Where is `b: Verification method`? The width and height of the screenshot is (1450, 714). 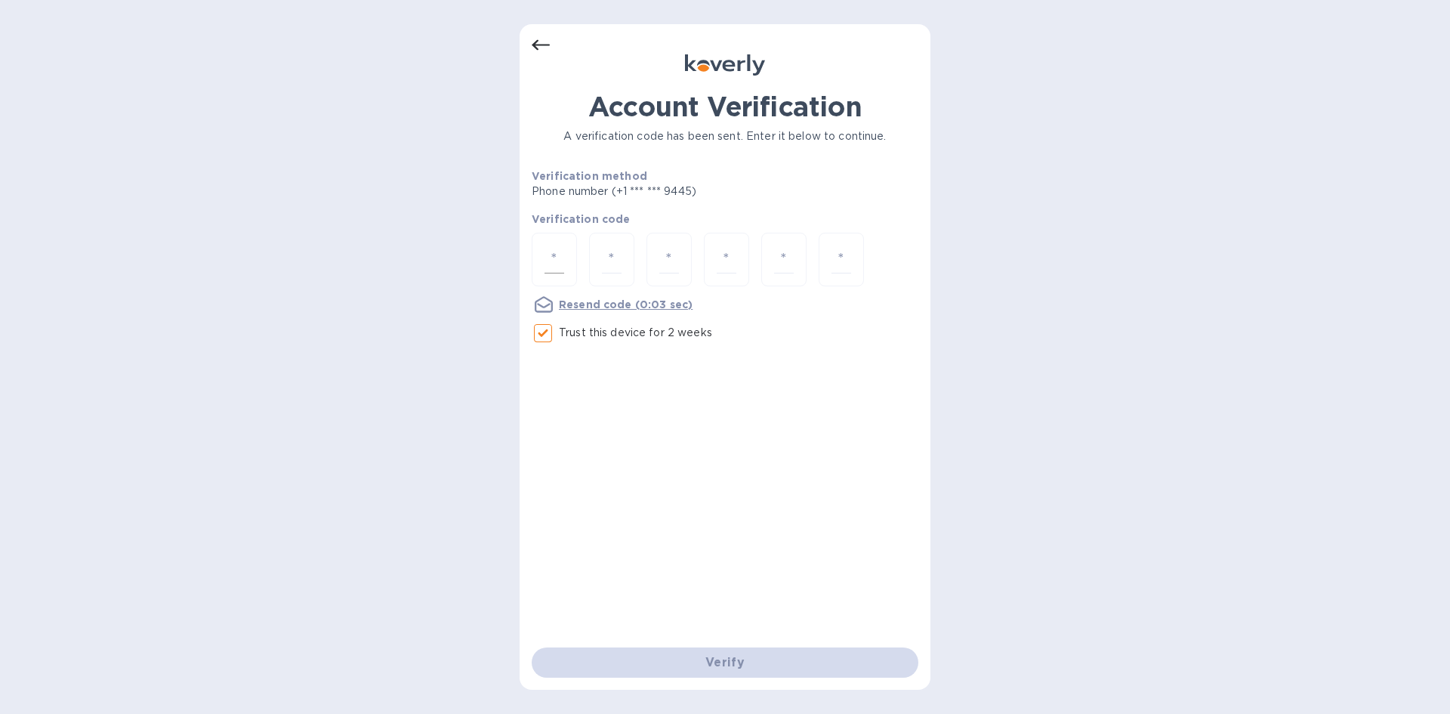
b: Verification method is located at coordinates (589, 176).